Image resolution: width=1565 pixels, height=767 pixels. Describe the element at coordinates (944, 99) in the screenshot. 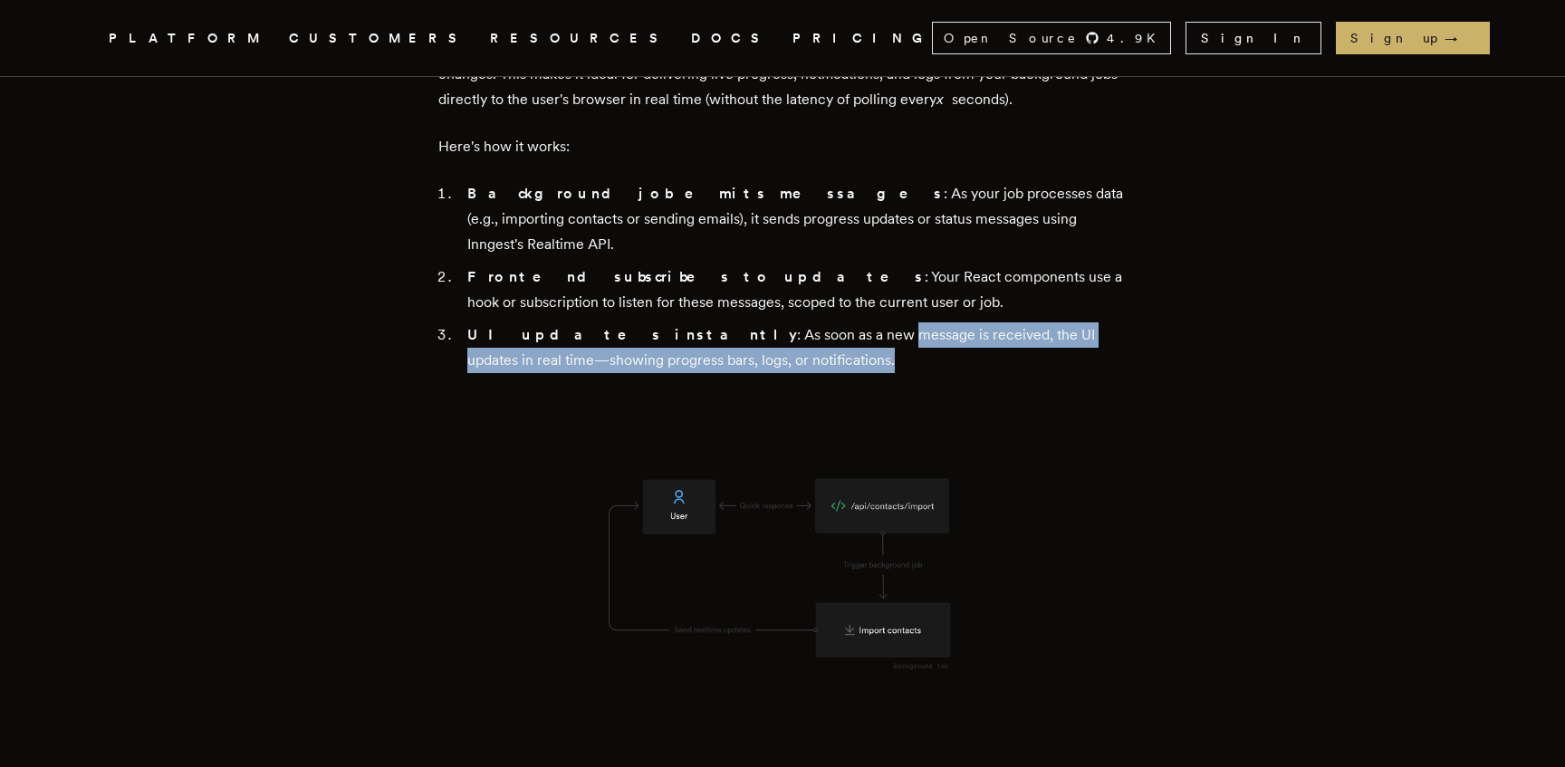

I see `em: x` at that location.